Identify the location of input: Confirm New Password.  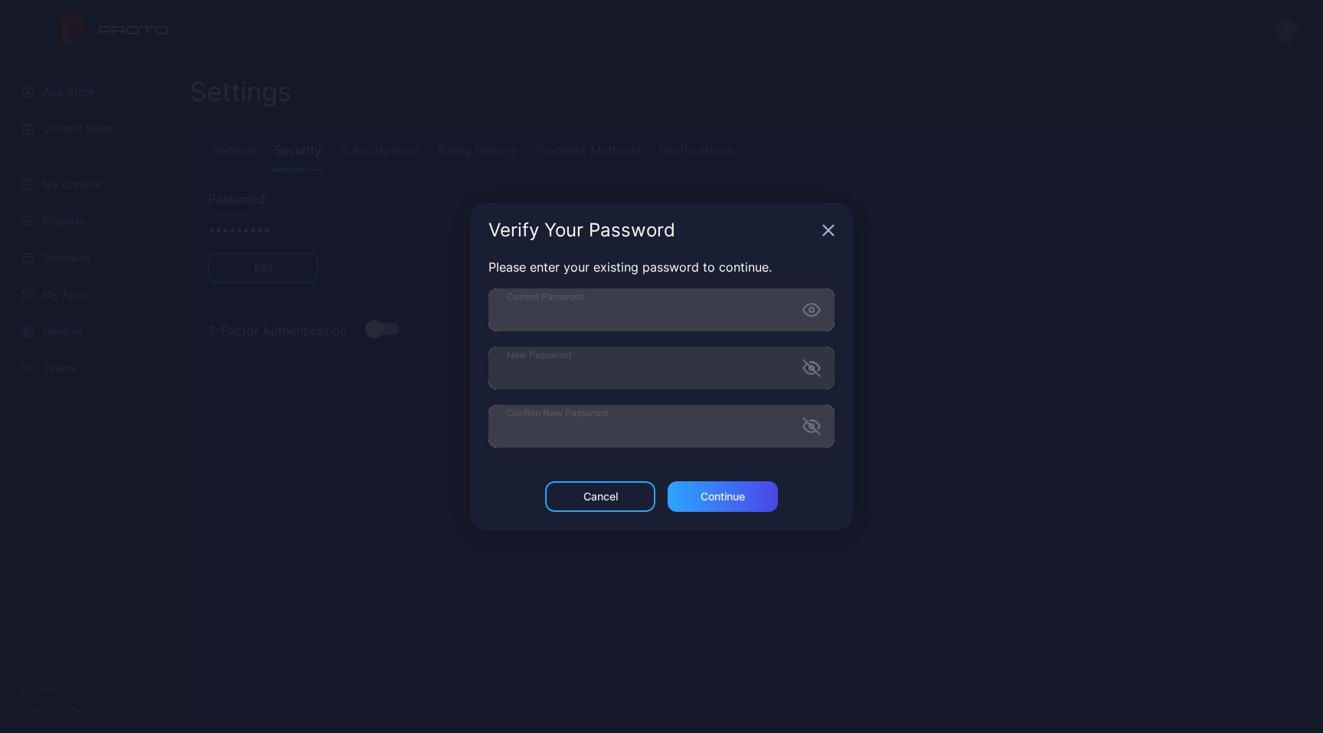
(661, 426).